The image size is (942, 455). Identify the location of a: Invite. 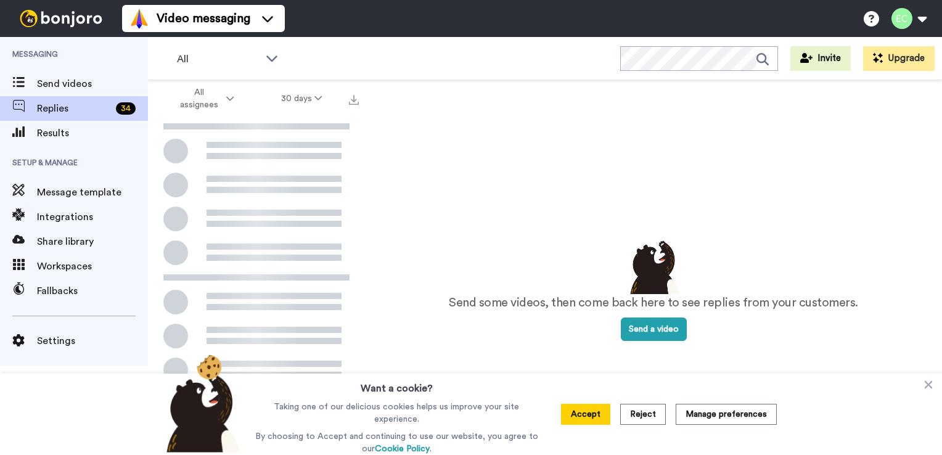
(820, 59).